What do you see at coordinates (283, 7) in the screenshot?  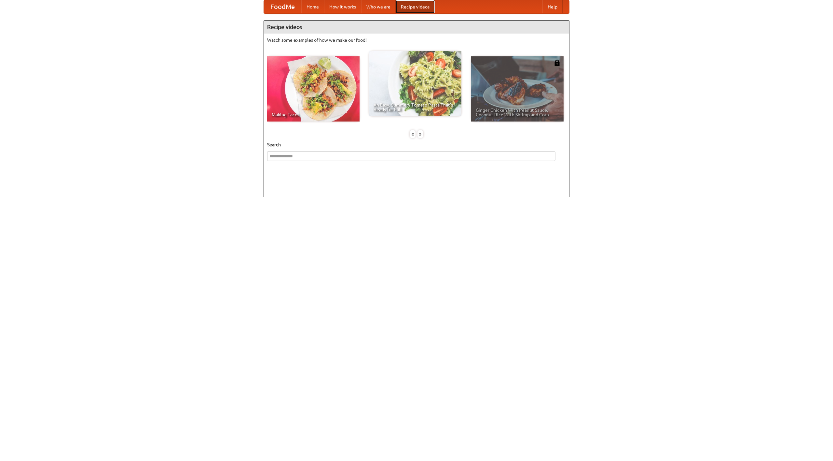 I see `a: FoodMe` at bounding box center [283, 7].